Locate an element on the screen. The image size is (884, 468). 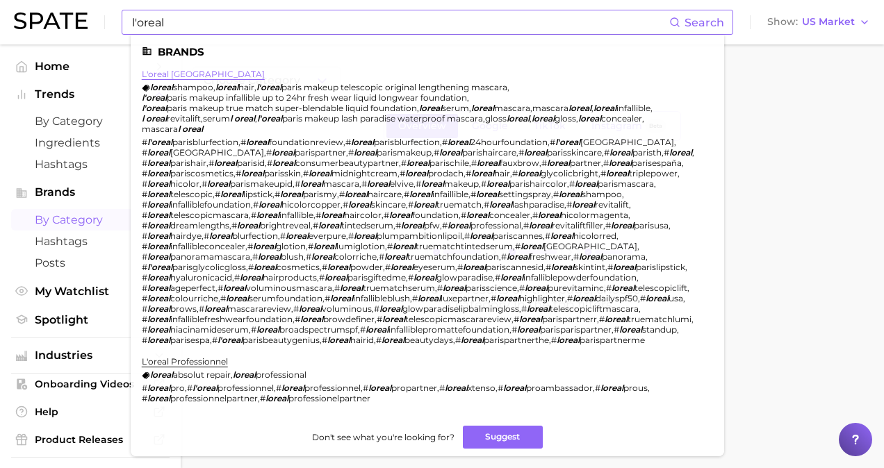
span: hicolormagenta is located at coordinates (594, 215).